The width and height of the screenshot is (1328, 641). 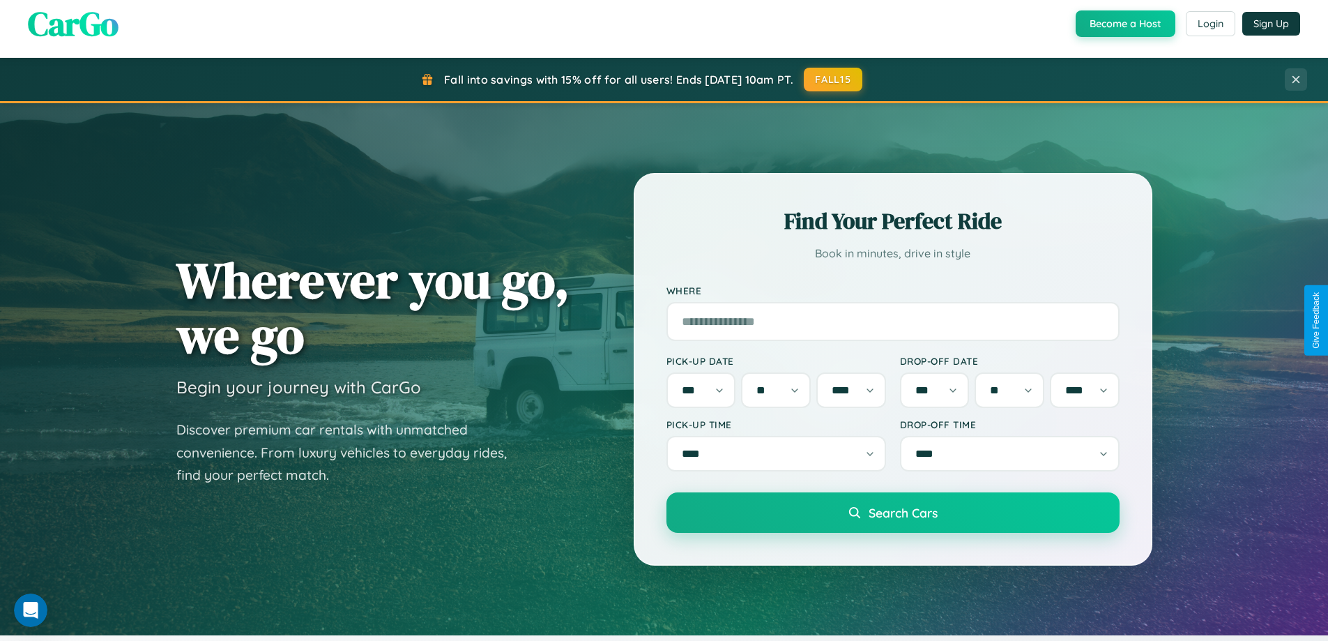 What do you see at coordinates (1009, 424) in the screenshot?
I see `label: Drop-off Time` at bounding box center [1009, 424].